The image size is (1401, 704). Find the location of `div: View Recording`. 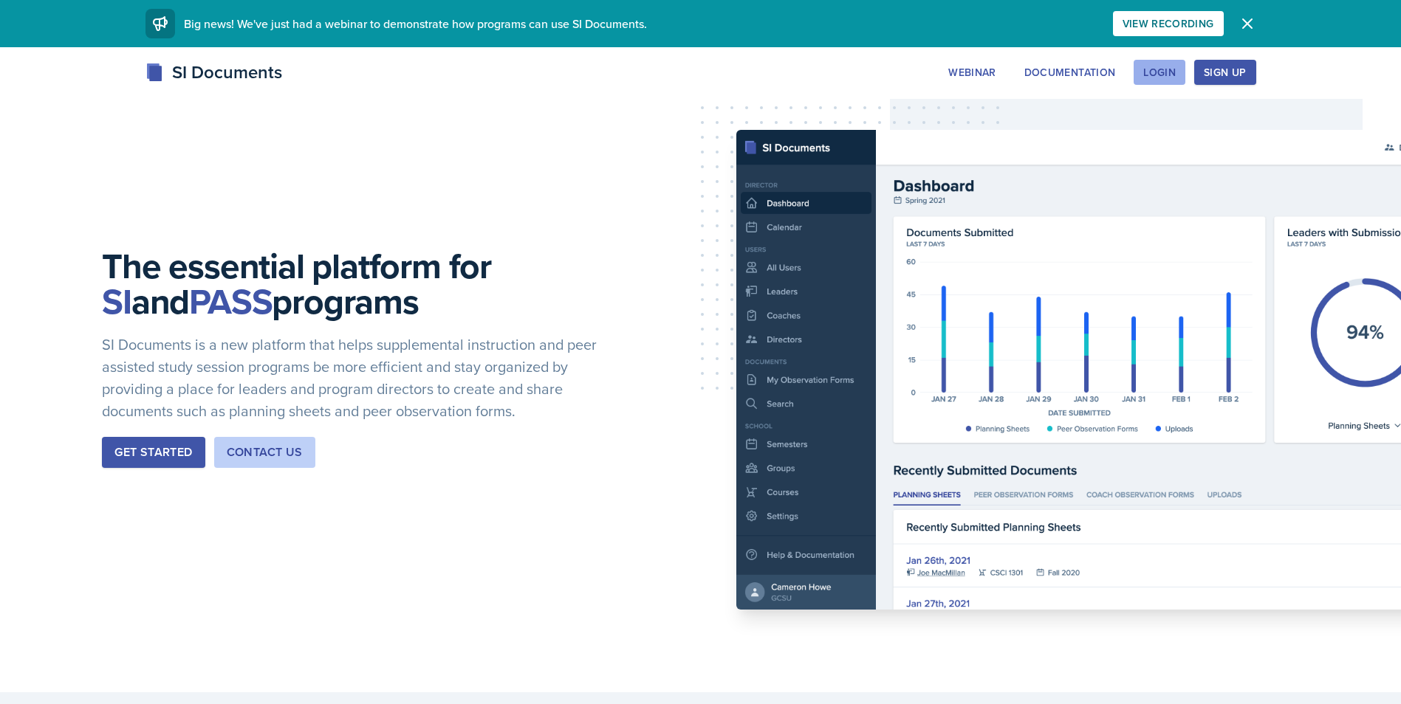

div: View Recording is located at coordinates (1168, 24).